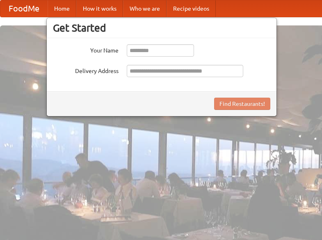 This screenshot has height=240, width=322. What do you see at coordinates (86, 49) in the screenshot?
I see `label: Your Name` at bounding box center [86, 49].